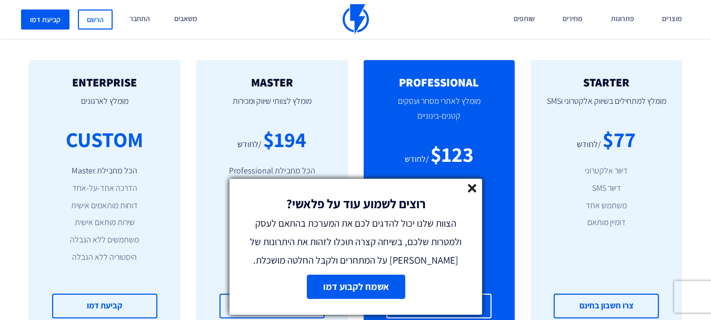 The height and width of the screenshot is (320, 711). I want to click on li: דיוור SMS, so click(606, 188).